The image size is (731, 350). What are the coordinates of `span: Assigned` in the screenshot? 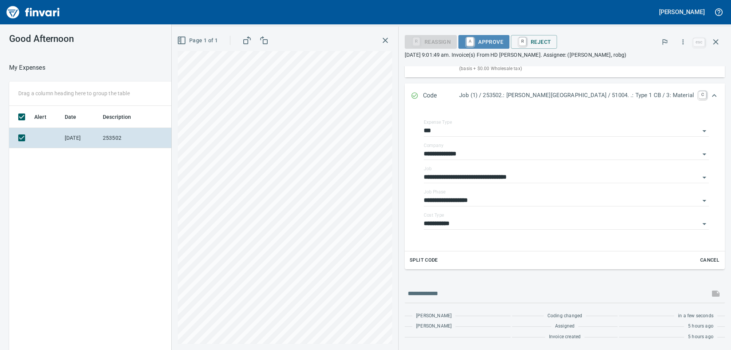 It's located at (565, 326).